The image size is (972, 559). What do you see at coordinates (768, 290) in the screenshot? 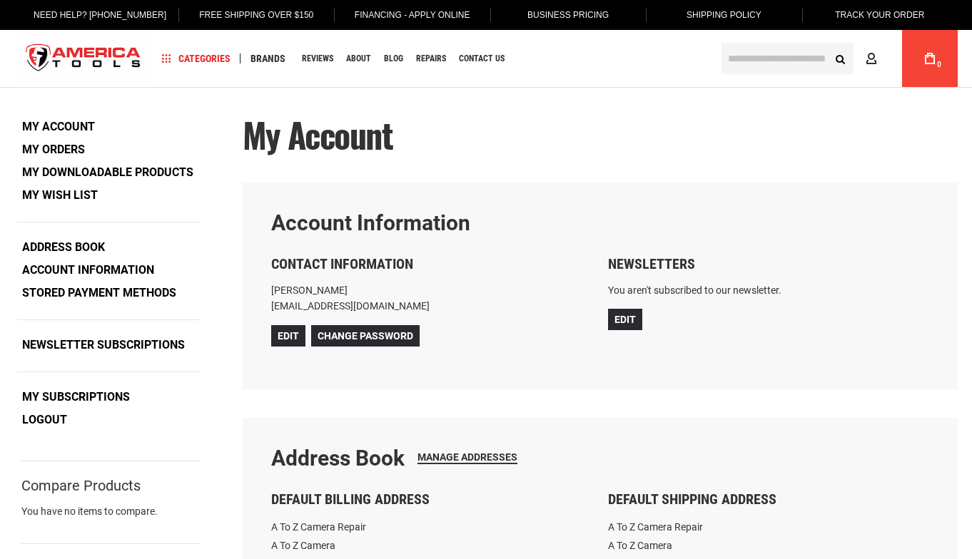
I see `p: You aren't subscribed to our newsletter.` at bounding box center [768, 290].